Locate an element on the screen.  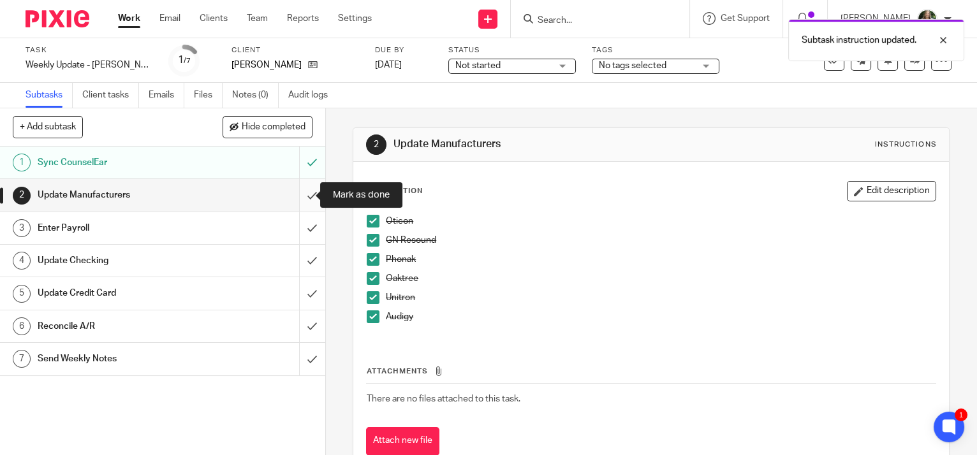
button: Hide completed is located at coordinates (267, 127).